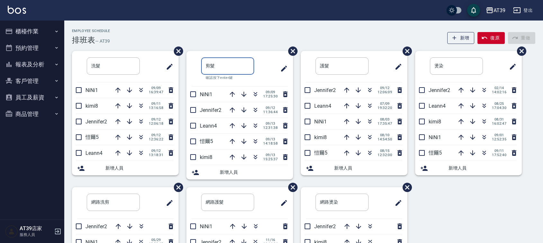 The width and height of the screenshot is (543, 243). Describe the element at coordinates (384, 119) in the screenshot. I see `span: 08/03` at that location.